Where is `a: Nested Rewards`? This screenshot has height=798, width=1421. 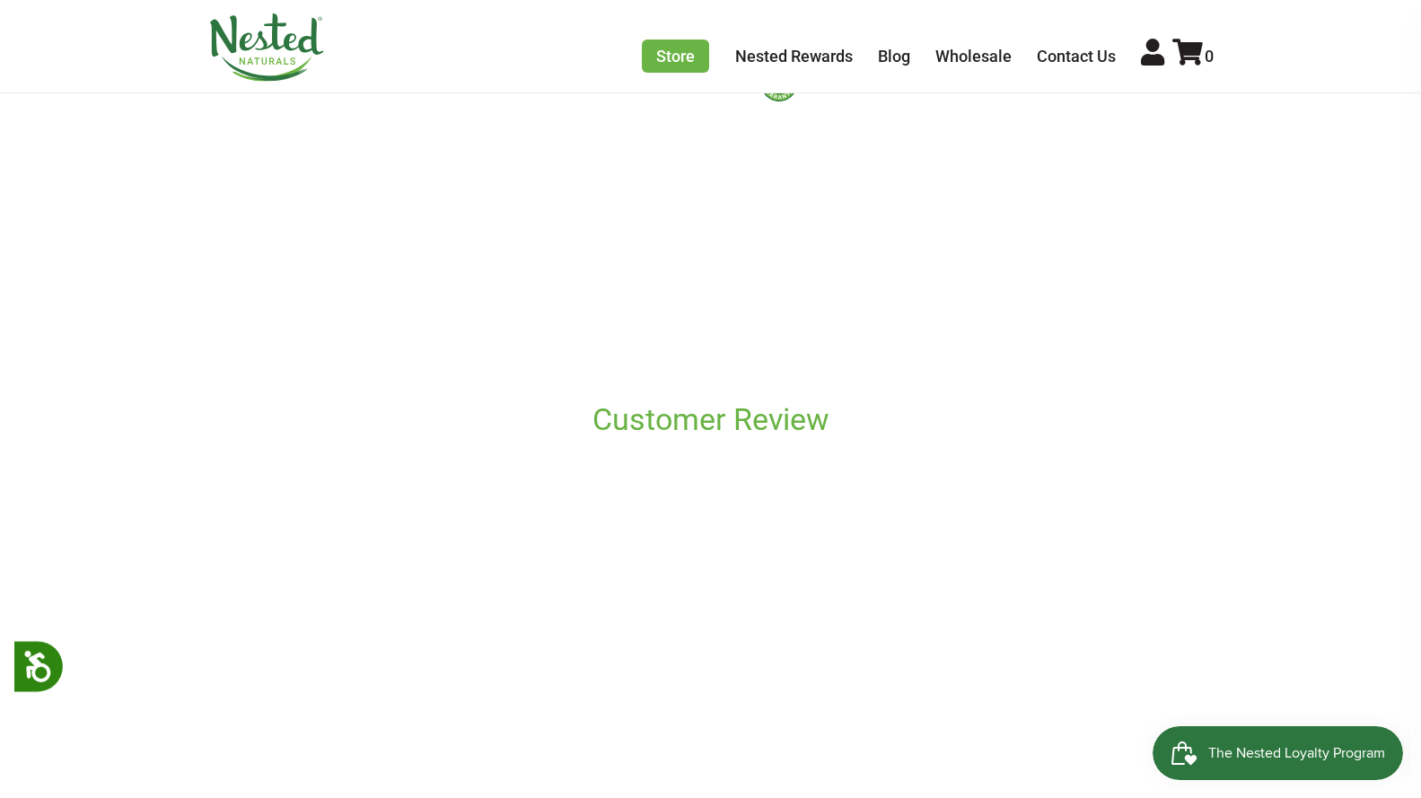
a: Nested Rewards is located at coordinates (794, 56).